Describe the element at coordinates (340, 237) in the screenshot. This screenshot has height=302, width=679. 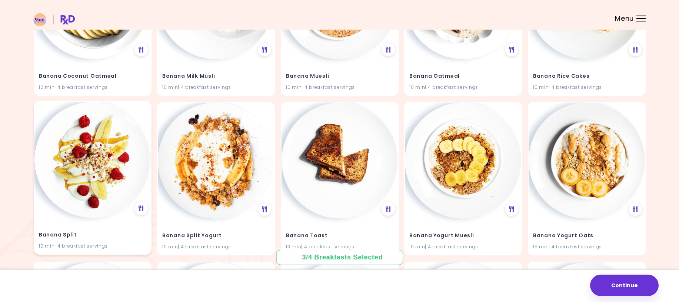
I see `h4: Banana Toast` at that location.